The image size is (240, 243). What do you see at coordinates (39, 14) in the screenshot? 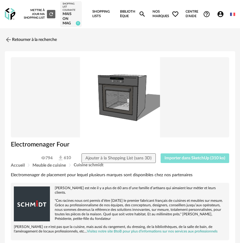
I see `div: Mettre à jour ma Shopping List` at bounding box center [39, 14].